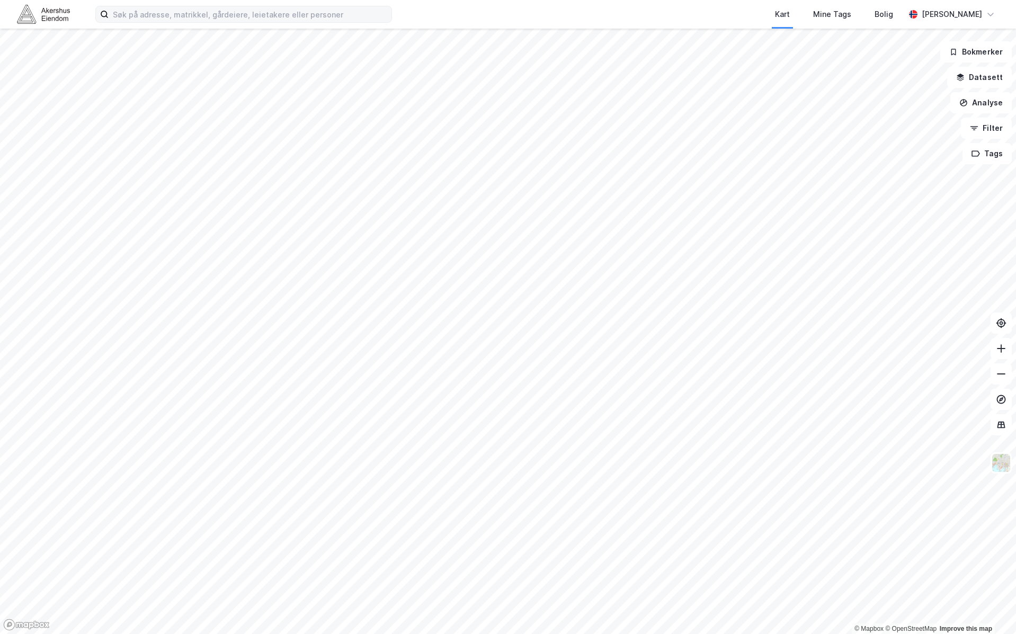  Describe the element at coordinates (43, 14) in the screenshot. I see `img: akershus-eiendom-logo.9091f326c980b4bce74ccdd9f866810c.svg` at that location.